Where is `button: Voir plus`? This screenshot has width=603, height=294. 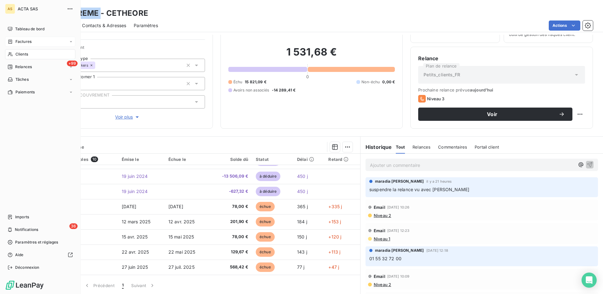 button: Voir plus is located at coordinates (128, 117).